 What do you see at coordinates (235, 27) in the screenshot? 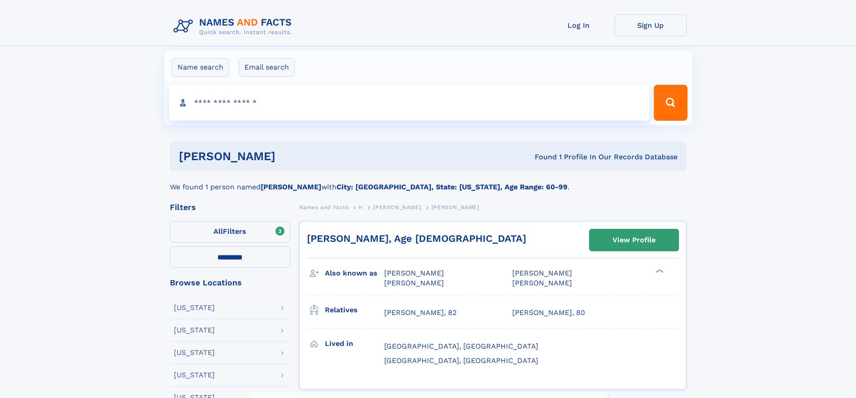
I see `img: Logo Names and Facts` at bounding box center [235, 27].